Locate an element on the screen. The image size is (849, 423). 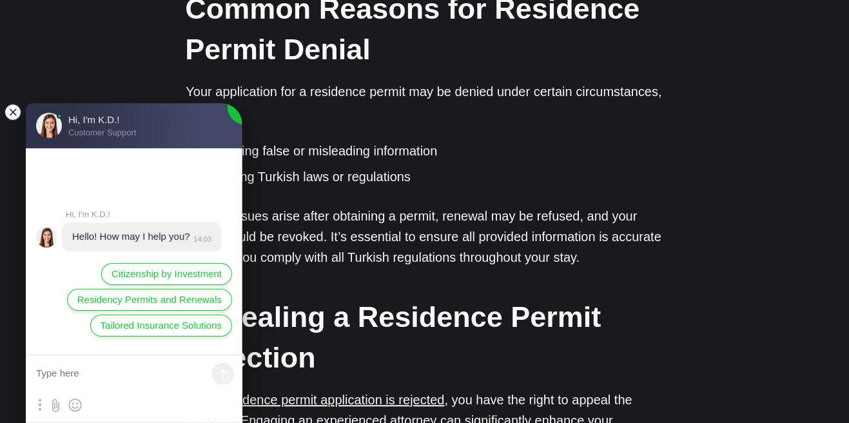
span: Residency Permits and Renewals is located at coordinates (150, 300).